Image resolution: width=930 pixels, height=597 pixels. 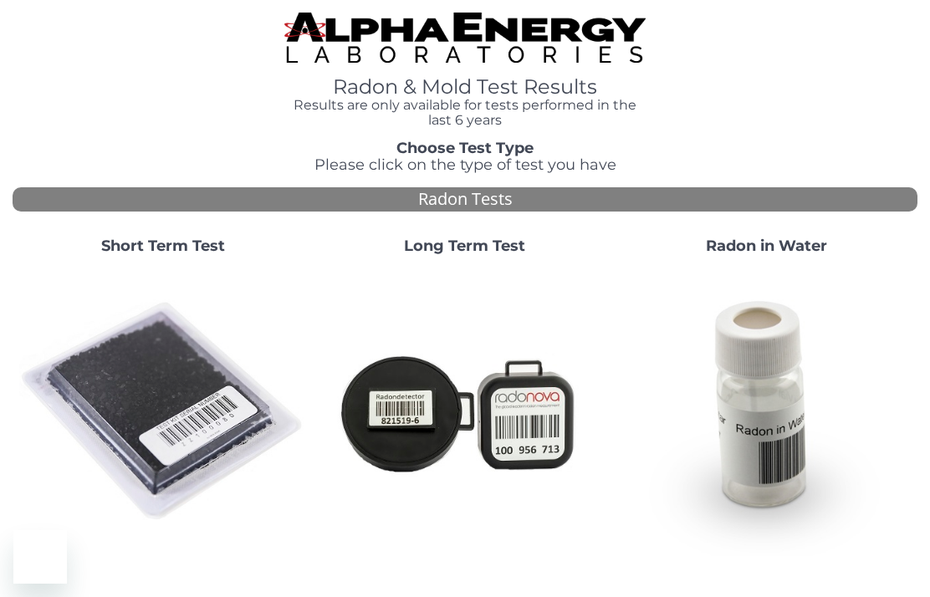 I want to click on h1: Radon & Mold Test Results, so click(x=465, y=87).